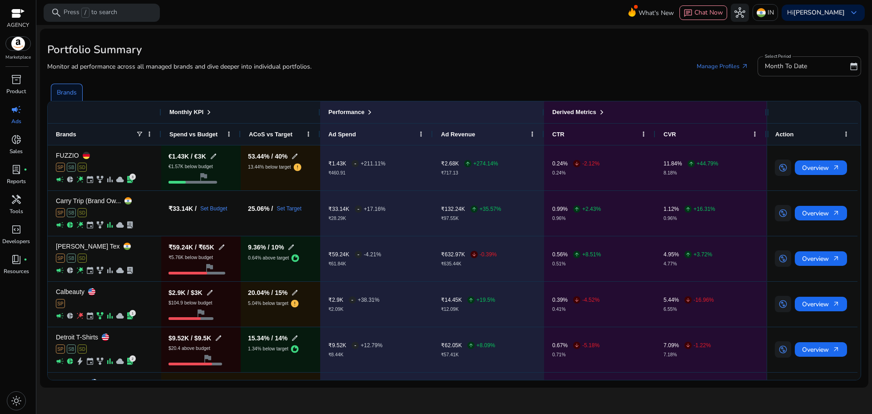 The height and width of the screenshot is (414, 872). I want to click on span: arrow_outward, so click(836, 258).